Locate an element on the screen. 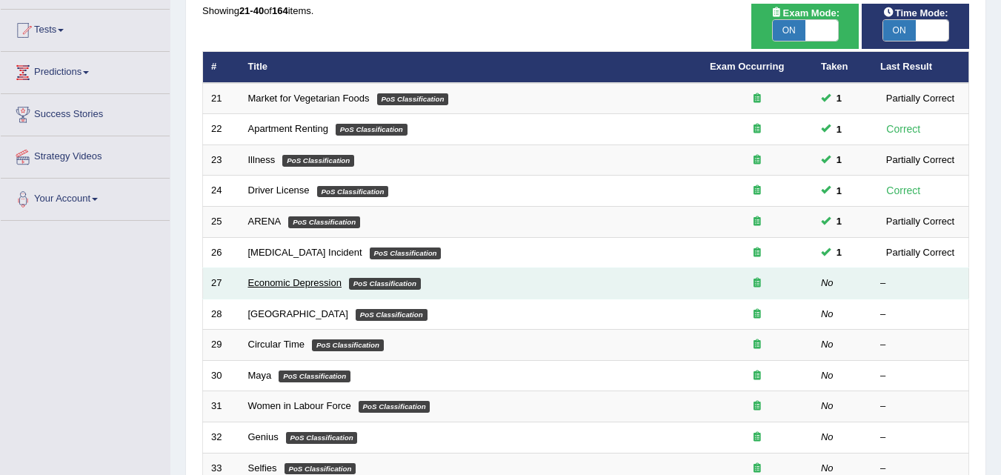  a: Tests is located at coordinates (85, 28).